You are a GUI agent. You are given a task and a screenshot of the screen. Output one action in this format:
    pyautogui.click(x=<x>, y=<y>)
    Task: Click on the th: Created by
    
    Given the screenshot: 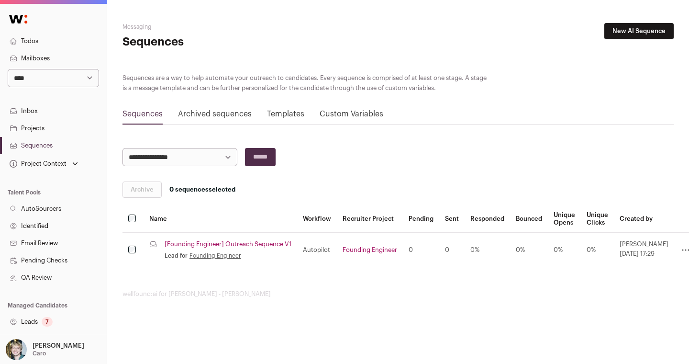 What is the action you would take?
    pyautogui.click(x=644, y=219)
    